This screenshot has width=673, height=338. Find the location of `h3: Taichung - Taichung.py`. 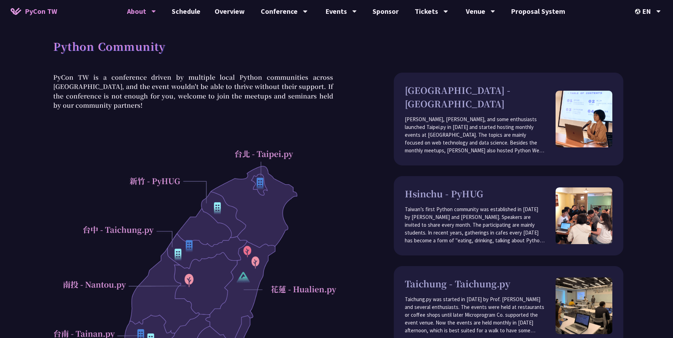

h3: Taichung - Taichung.py is located at coordinates (480, 284).